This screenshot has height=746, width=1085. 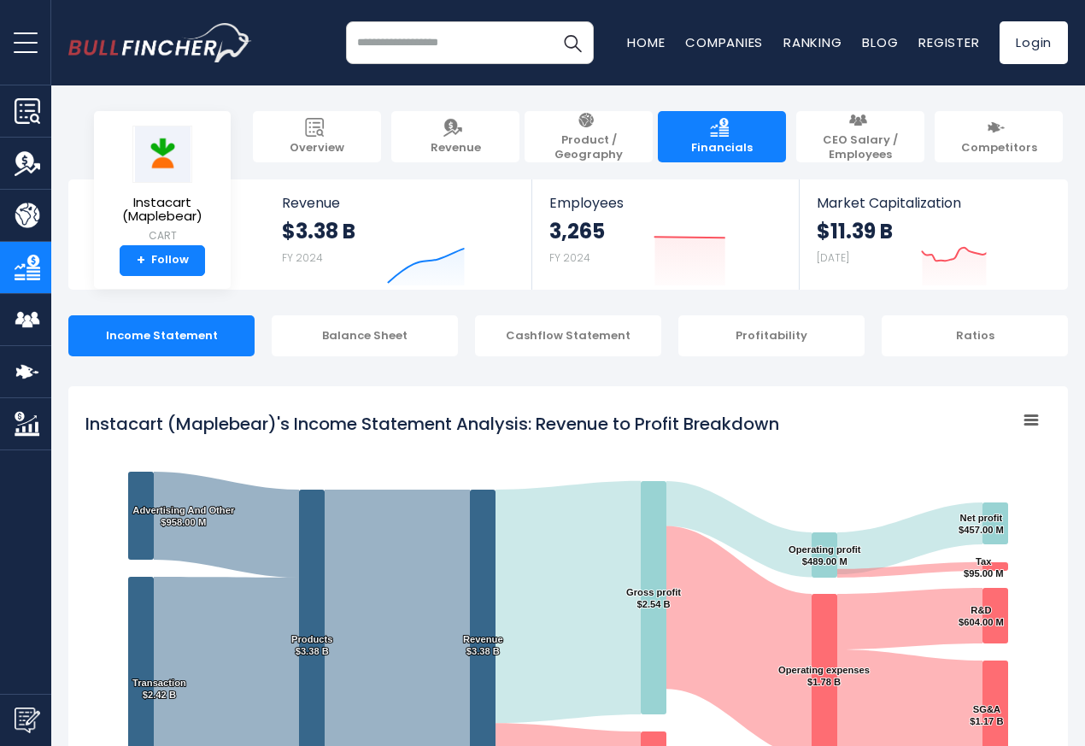 I want to click on div: Cashflow Statement, so click(x=568, y=336).